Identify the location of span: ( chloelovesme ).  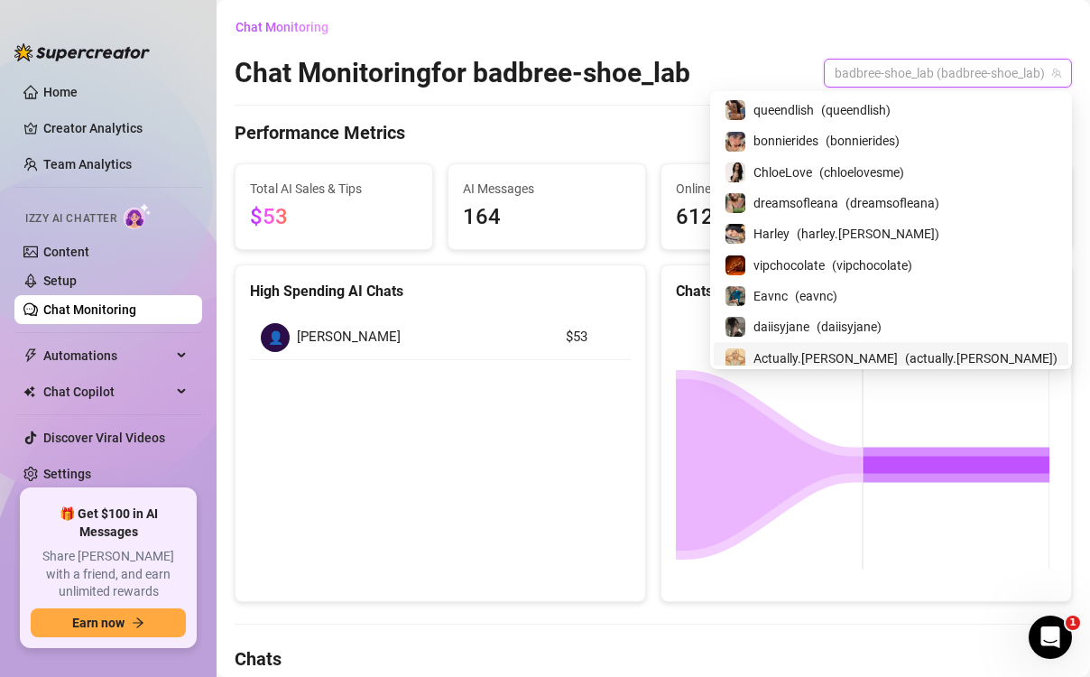
(862, 172).